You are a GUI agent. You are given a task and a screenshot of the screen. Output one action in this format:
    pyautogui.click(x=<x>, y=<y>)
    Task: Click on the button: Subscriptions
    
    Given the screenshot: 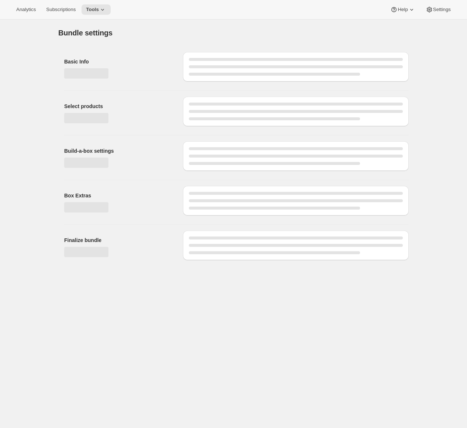 What is the action you would take?
    pyautogui.click(x=61, y=10)
    